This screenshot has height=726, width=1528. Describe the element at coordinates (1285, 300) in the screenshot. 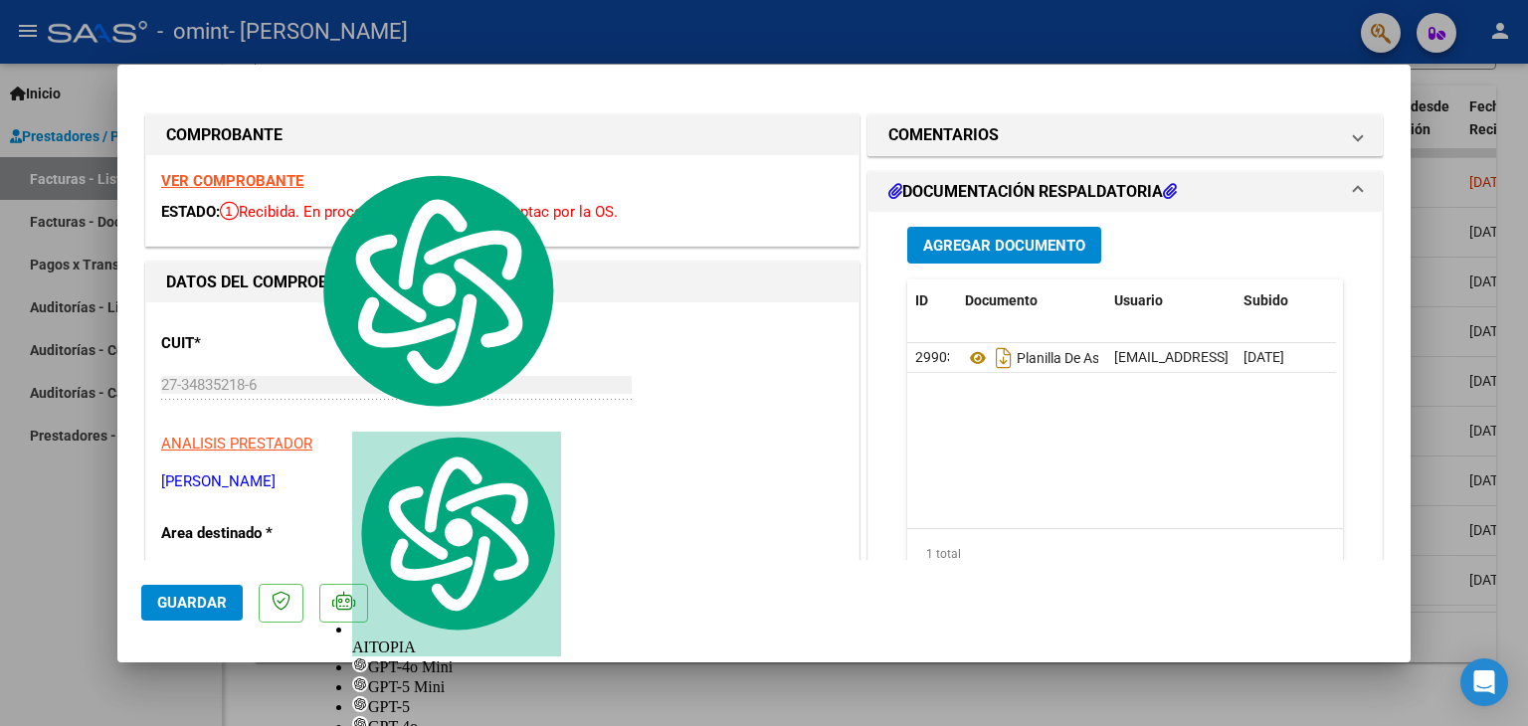

I see `datatable-header-cell: Subido` at that location.